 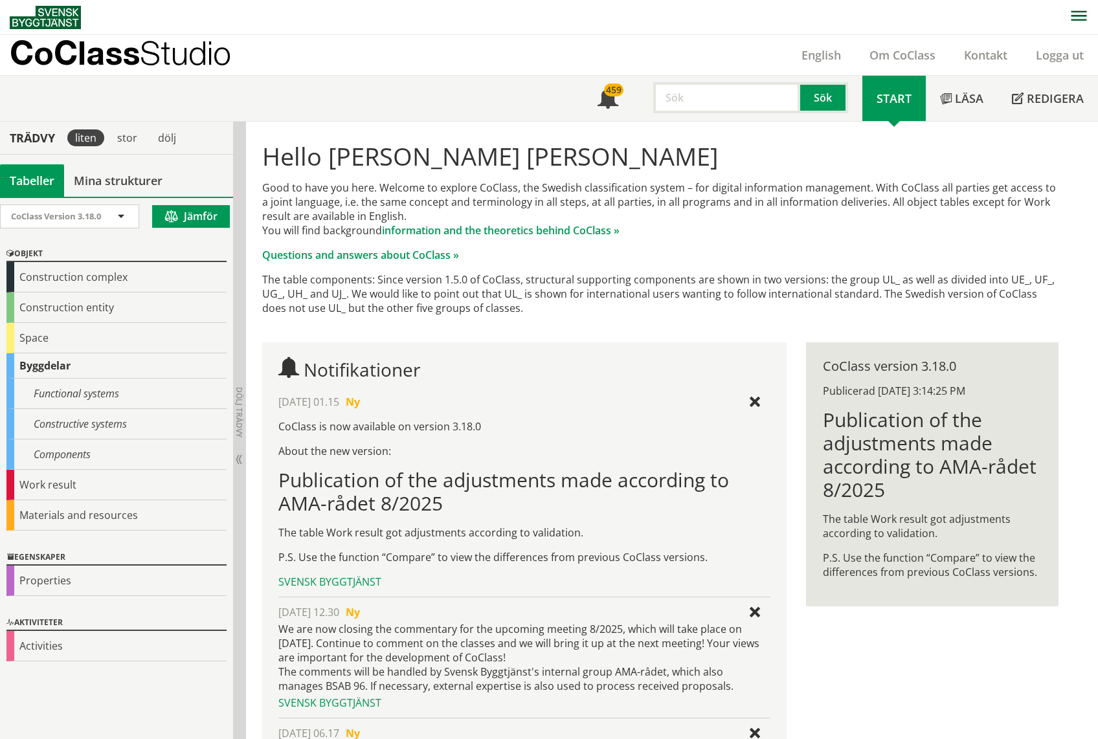 I want to click on div: Materials and resources, so click(x=117, y=515).